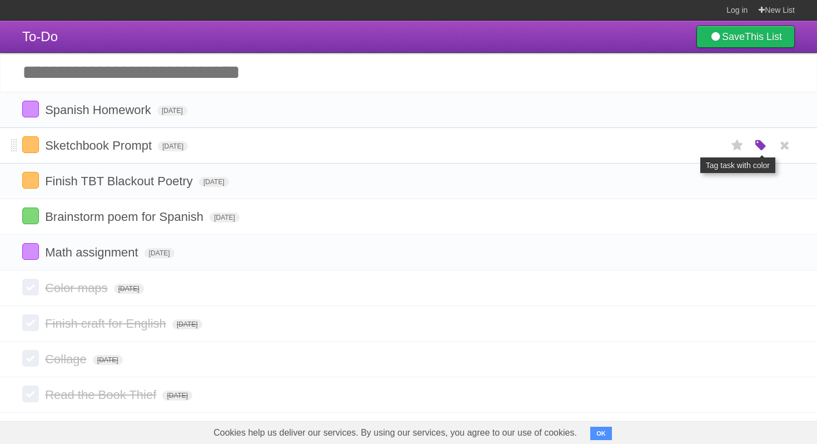 The width and height of the screenshot is (817, 444). What do you see at coordinates (120, 181) in the screenshot?
I see `span: Finish TBT Blackout Poetry` at bounding box center [120, 181].